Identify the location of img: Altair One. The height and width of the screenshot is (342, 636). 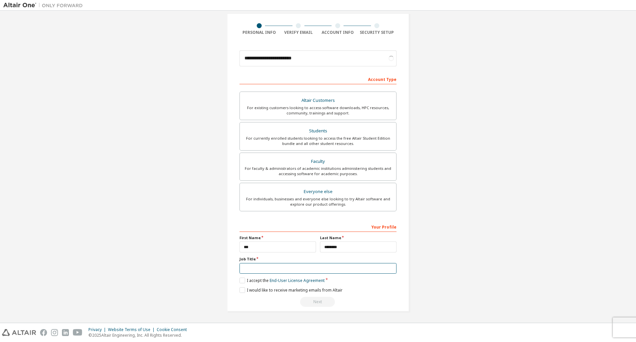
(45, 5).